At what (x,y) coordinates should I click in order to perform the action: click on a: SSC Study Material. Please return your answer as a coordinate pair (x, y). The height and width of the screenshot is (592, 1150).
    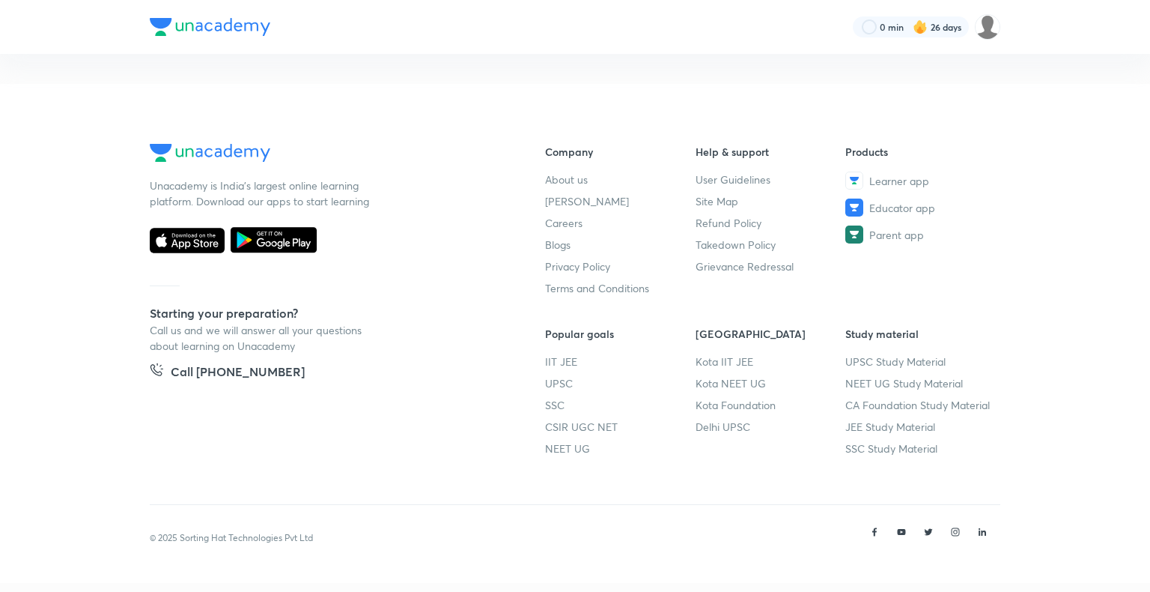
    Looking at the image, I should click on (920, 448).